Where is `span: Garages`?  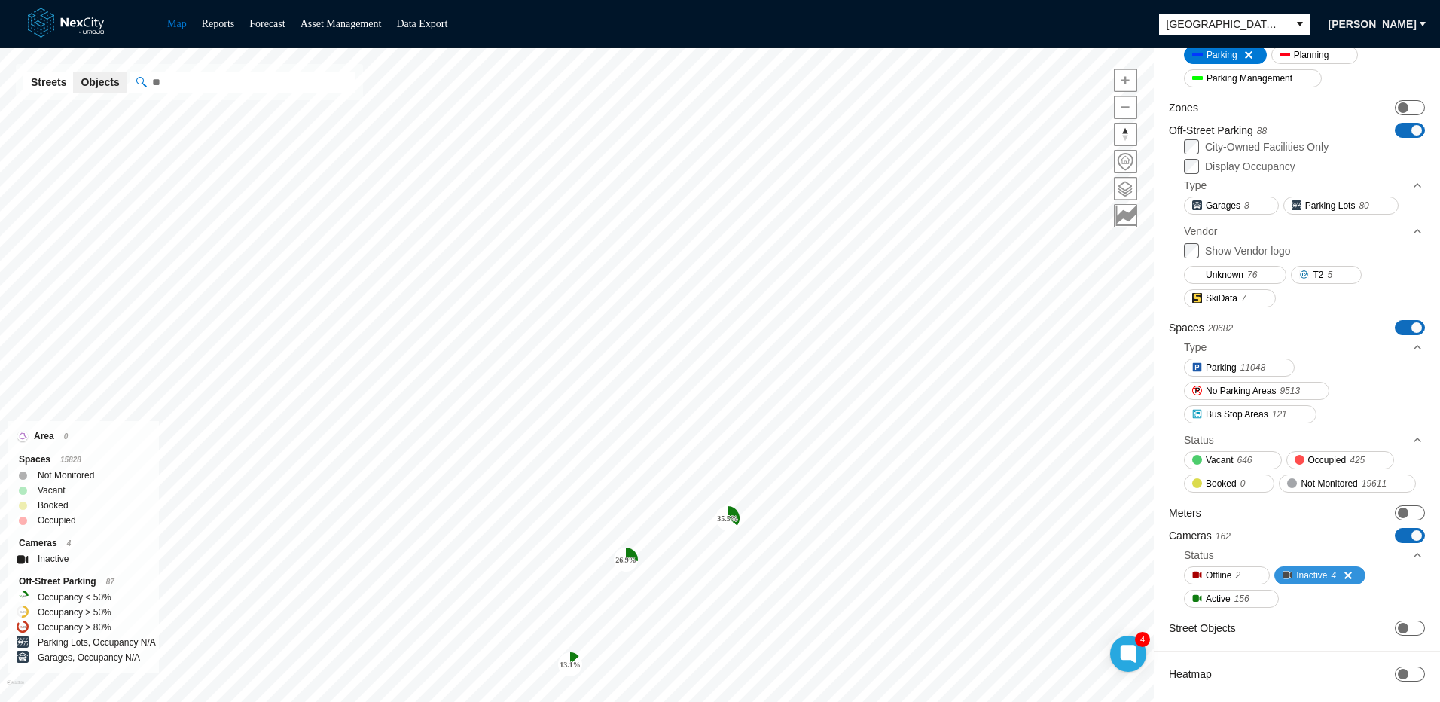 span: Garages is located at coordinates (1223, 206).